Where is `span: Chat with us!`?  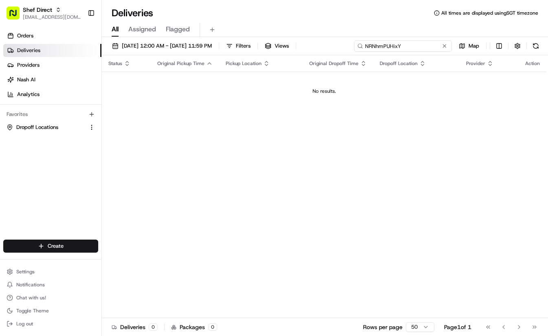
span: Chat with us! is located at coordinates (31, 298).